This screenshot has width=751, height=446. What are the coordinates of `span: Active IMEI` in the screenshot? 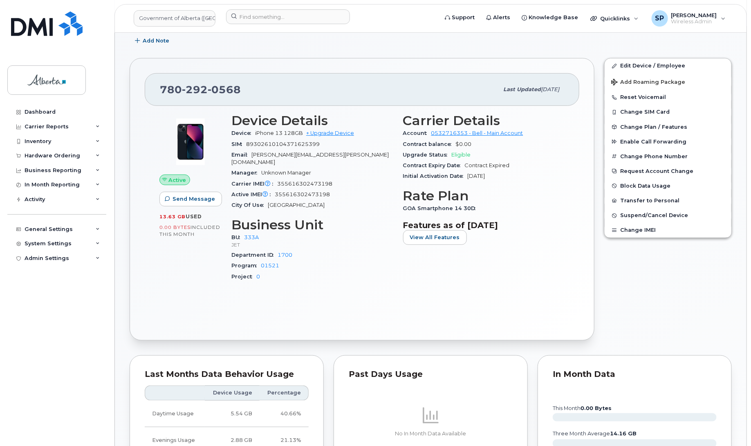 It's located at (253, 194).